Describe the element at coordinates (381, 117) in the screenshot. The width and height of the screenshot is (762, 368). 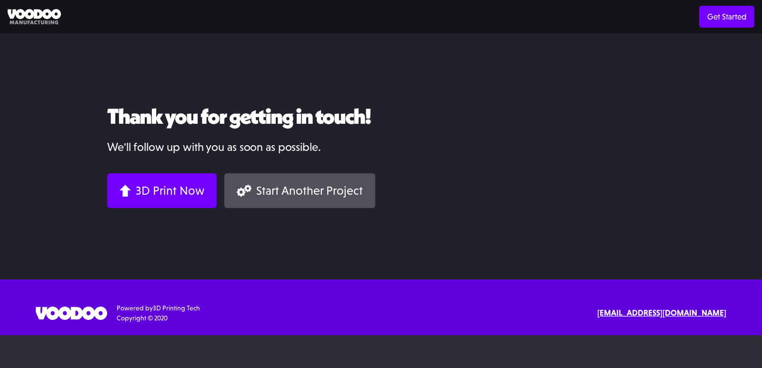
I see `h2: Thank you for getting in touch!` at that location.